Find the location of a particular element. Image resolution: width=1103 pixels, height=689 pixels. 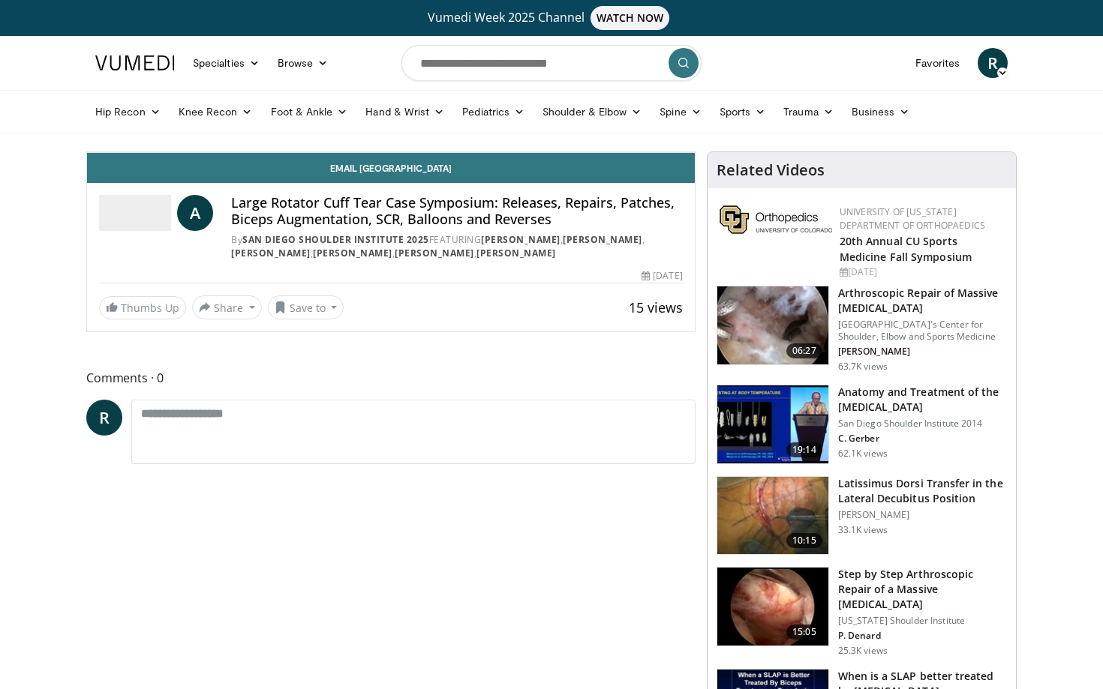

a: Pediatrics is located at coordinates (493, 112).